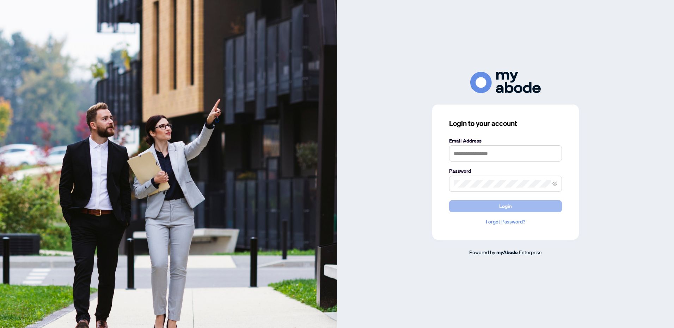  Describe the element at coordinates (505, 222) in the screenshot. I see `a: Forgot Password?` at that location.